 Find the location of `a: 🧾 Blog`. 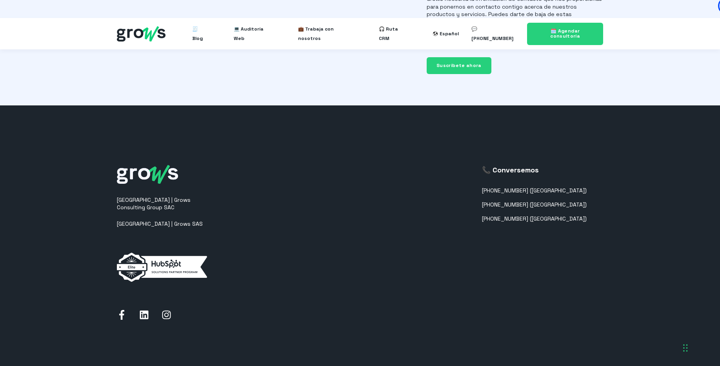

a: 🧾 Blog is located at coordinates (200, 34).